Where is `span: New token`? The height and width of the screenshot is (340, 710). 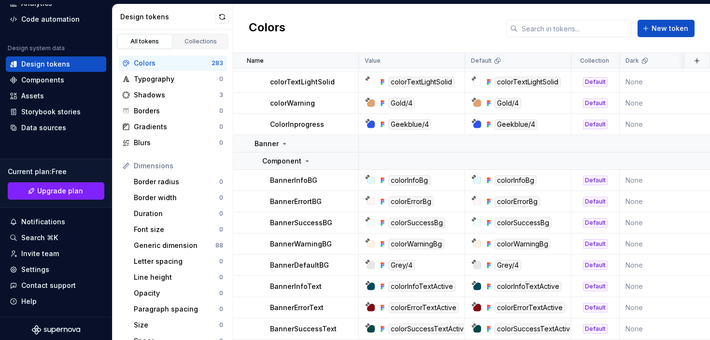 span: New token is located at coordinates (670, 28).